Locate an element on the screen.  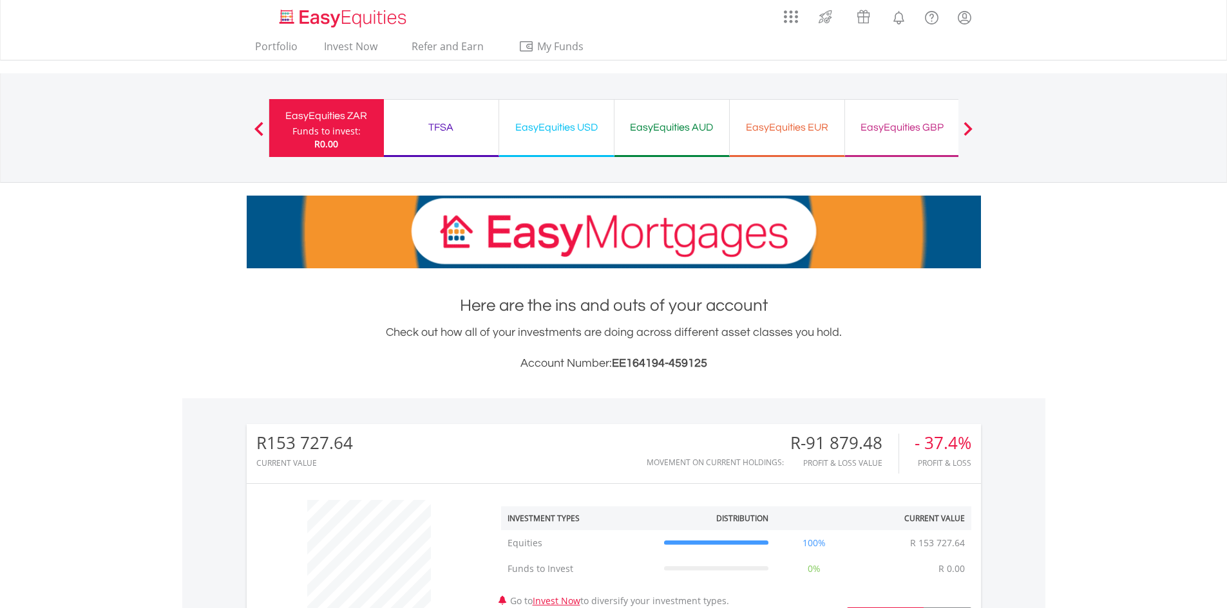
td: R 0.00 is located at coordinates (951, 569).